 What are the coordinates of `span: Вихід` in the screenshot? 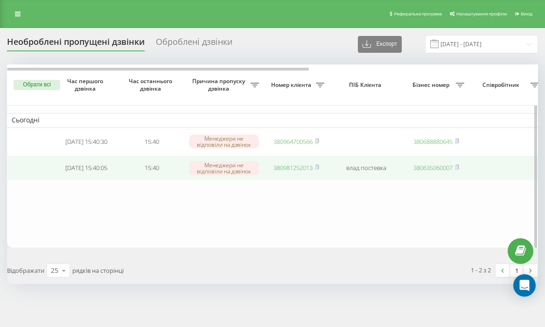 It's located at (526, 14).